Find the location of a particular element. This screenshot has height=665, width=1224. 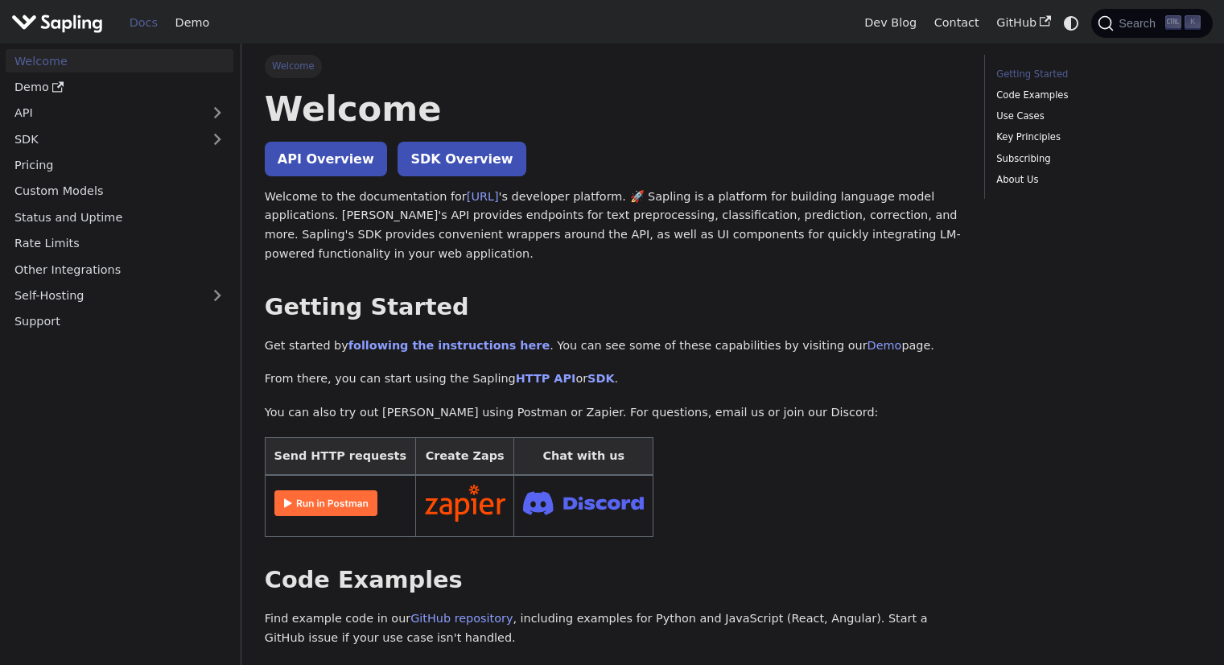

h1: Welcome is located at coordinates (612, 109).